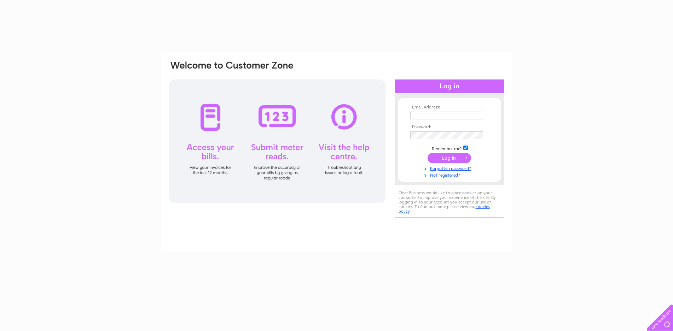 This screenshot has width=673, height=331. Describe the element at coordinates (450, 168) in the screenshot. I see `a: Forgotten password?` at that location.